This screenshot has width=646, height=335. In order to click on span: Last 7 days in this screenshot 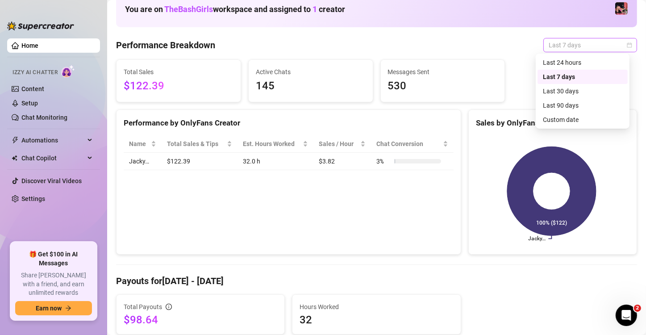, I will do `click(590, 45)`.